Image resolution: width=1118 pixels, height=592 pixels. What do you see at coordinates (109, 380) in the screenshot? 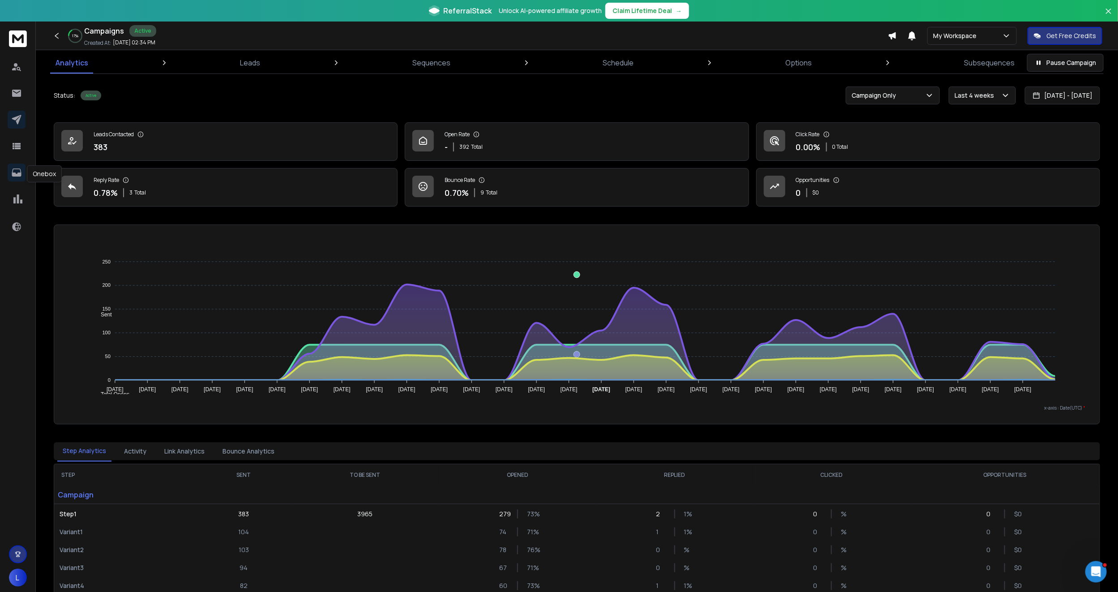
I see `tspan: 0` at bounding box center [109, 380].